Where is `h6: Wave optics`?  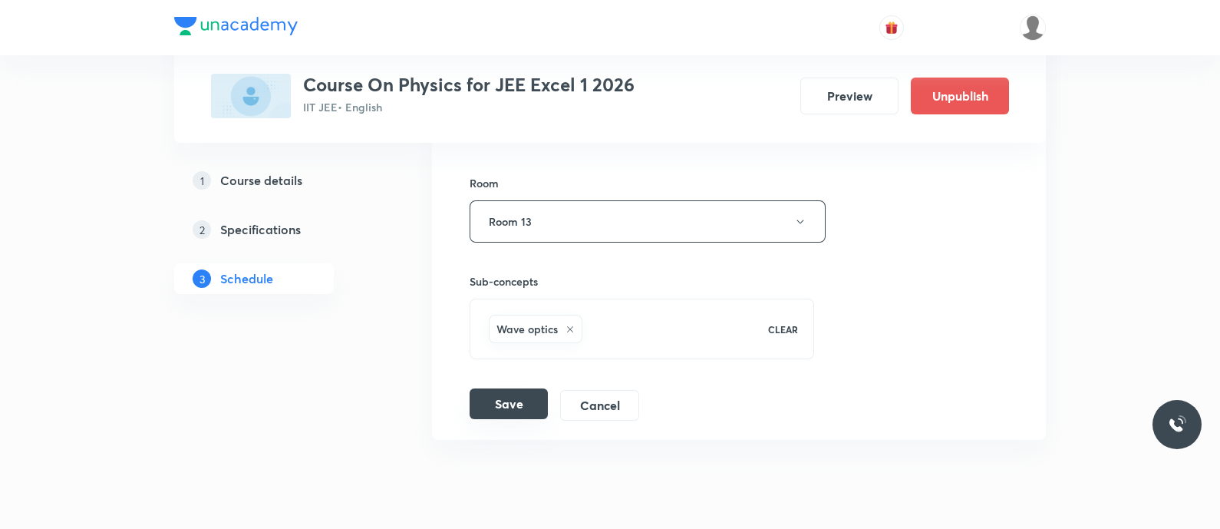
h6: Wave optics is located at coordinates (527, 328).